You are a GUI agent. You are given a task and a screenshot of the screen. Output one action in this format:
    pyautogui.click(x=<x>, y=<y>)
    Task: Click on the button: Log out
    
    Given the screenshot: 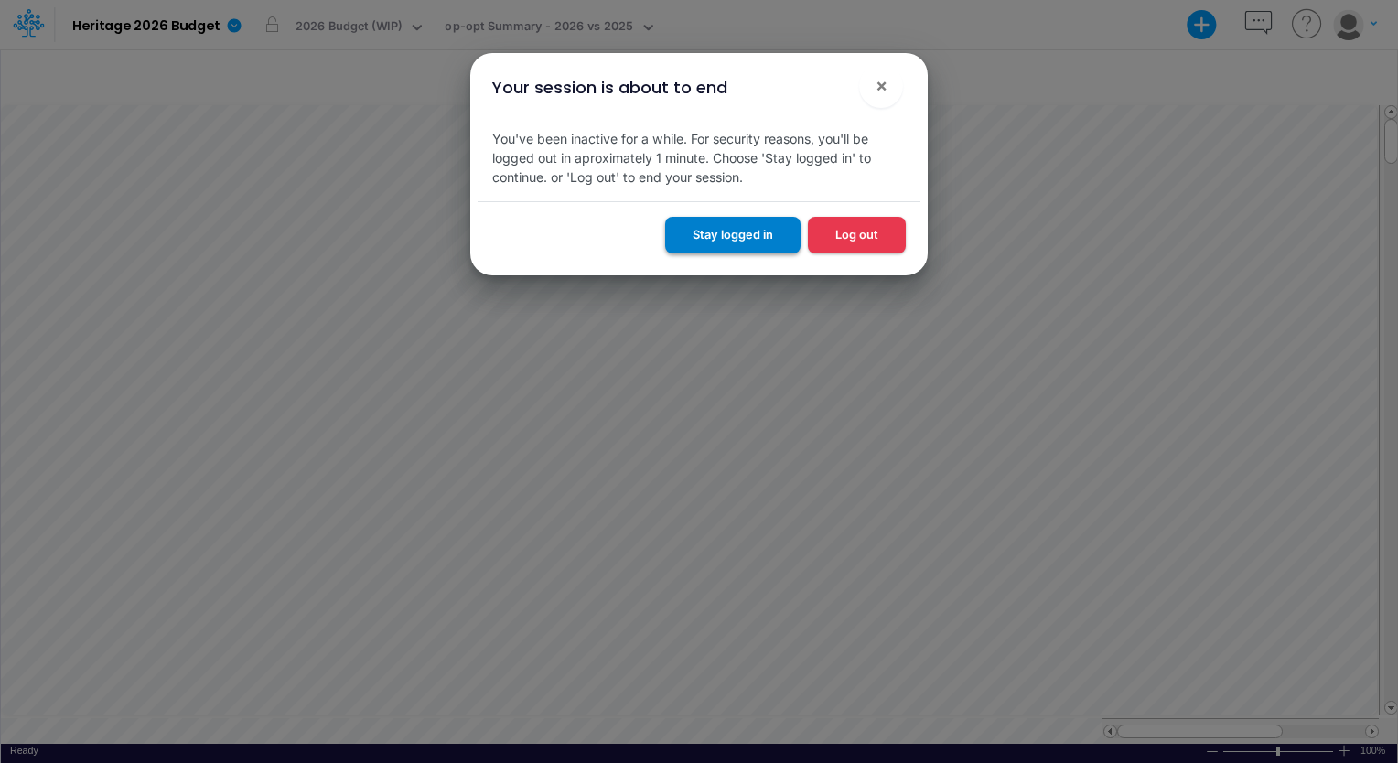 What is the action you would take?
    pyautogui.click(x=856, y=234)
    